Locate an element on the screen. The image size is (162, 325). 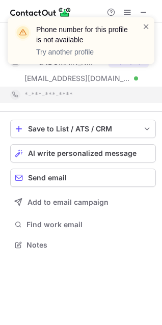
button: Send email is located at coordinates (83, 178).